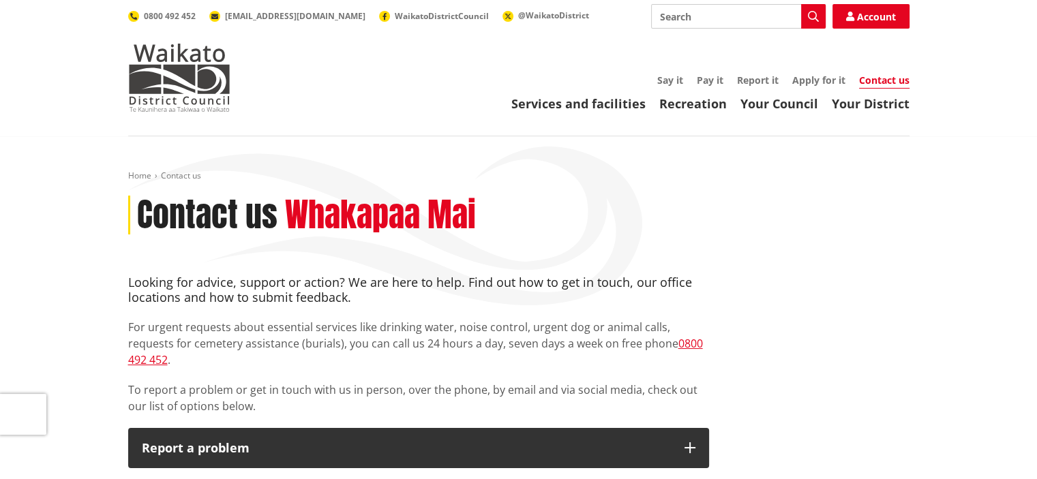 The width and height of the screenshot is (1037, 479). Describe the element at coordinates (170, 16) in the screenshot. I see `span: 0800 492 452` at that location.